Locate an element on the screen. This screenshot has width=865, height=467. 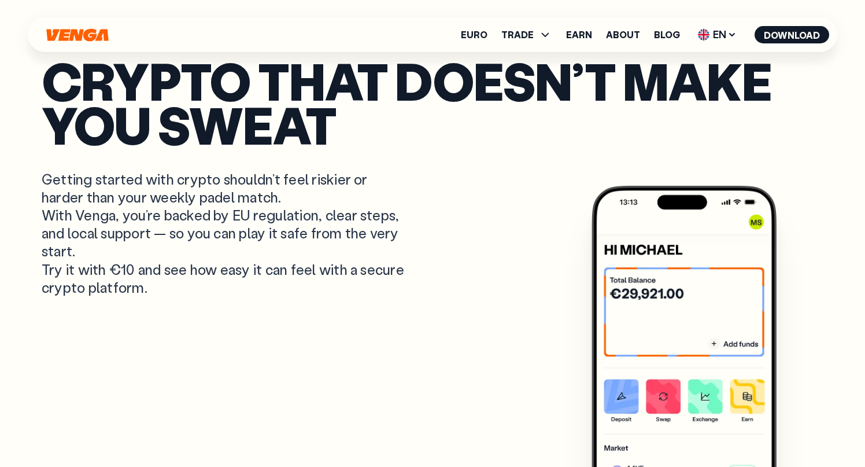
img: flag-uk is located at coordinates (704, 35).